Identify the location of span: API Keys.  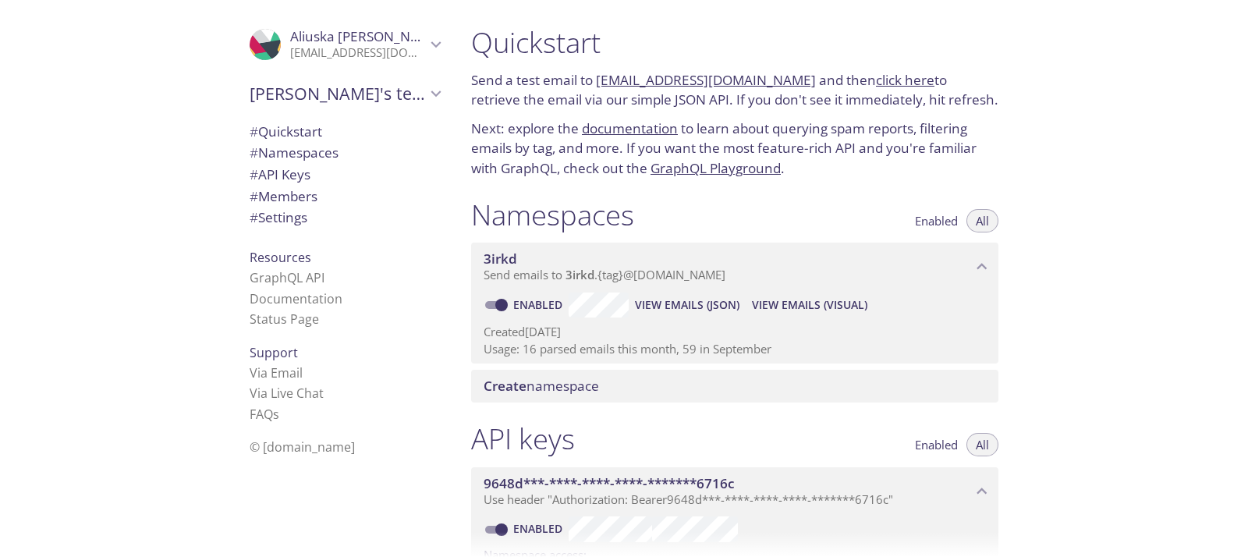
(280, 174).